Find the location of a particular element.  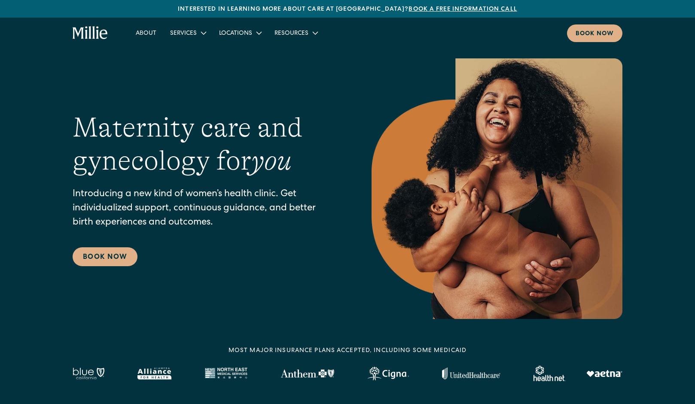

h1: Maternity care and gynecology for is located at coordinates (205, 144).